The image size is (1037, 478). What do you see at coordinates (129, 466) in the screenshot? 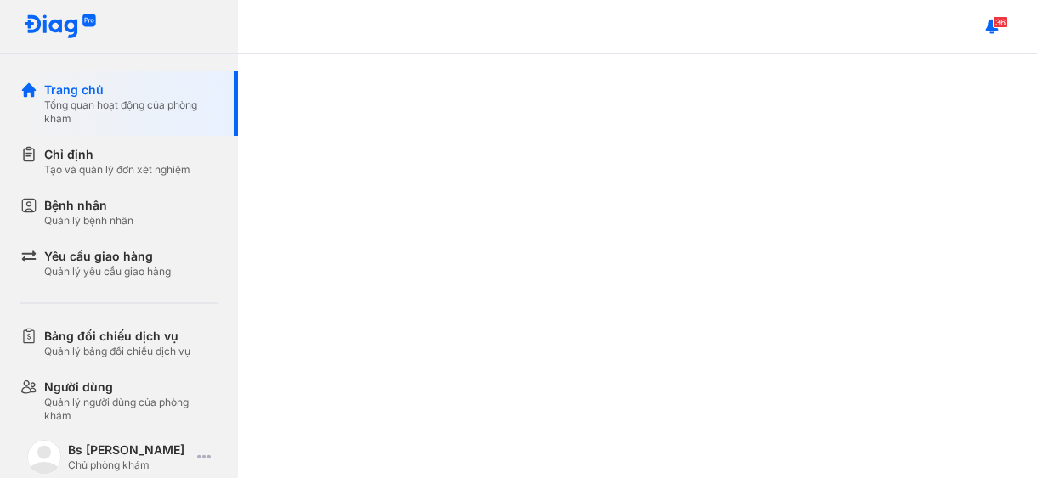
I see `div: Chủ phòng khám` at bounding box center [129, 466].